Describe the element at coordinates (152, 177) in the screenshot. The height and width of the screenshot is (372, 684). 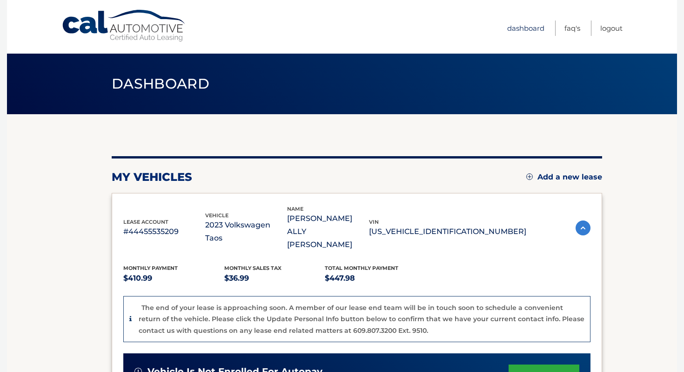
I see `h2: my vehicles` at that location.